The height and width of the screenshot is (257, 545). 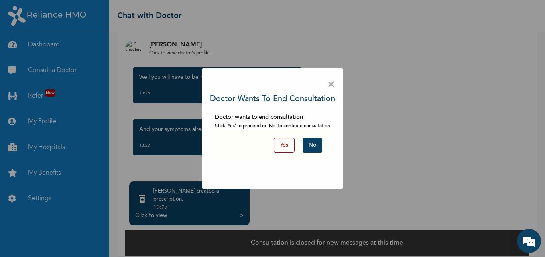 I want to click on p: Doctor wants to end consultation, so click(x=272, y=118).